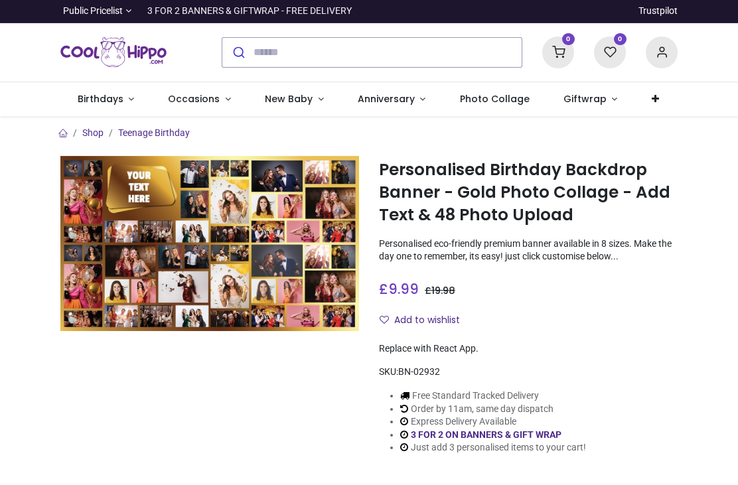 The height and width of the screenshot is (485, 738). What do you see at coordinates (493, 410) in the screenshot?
I see `li: Order by 11am, same day dispatch` at bounding box center [493, 410].